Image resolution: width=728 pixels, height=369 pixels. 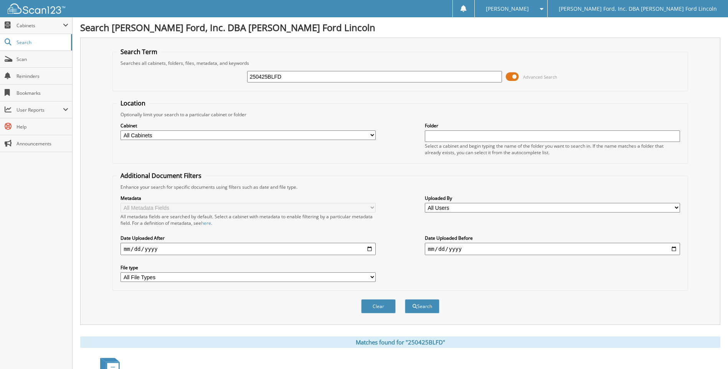 What do you see at coordinates (378, 306) in the screenshot?
I see `button: Clear` at bounding box center [378, 306].